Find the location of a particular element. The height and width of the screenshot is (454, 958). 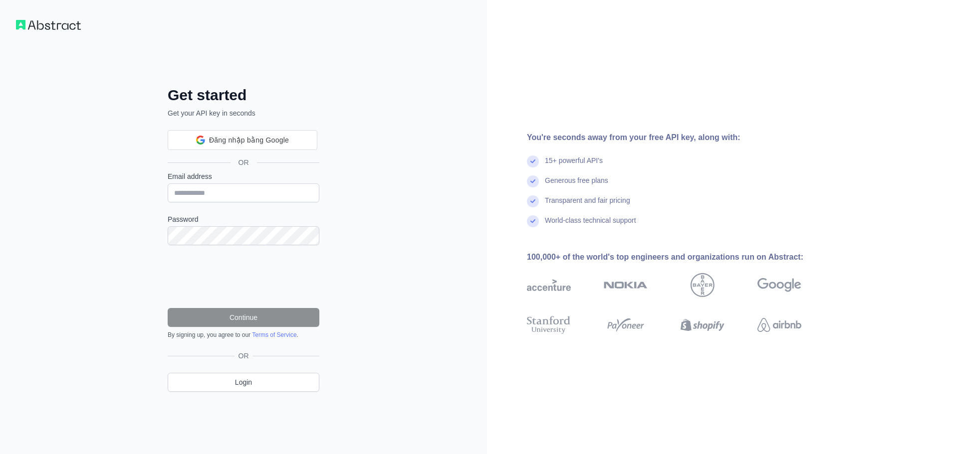

div: 15+ powerful API's is located at coordinates (574, 166).